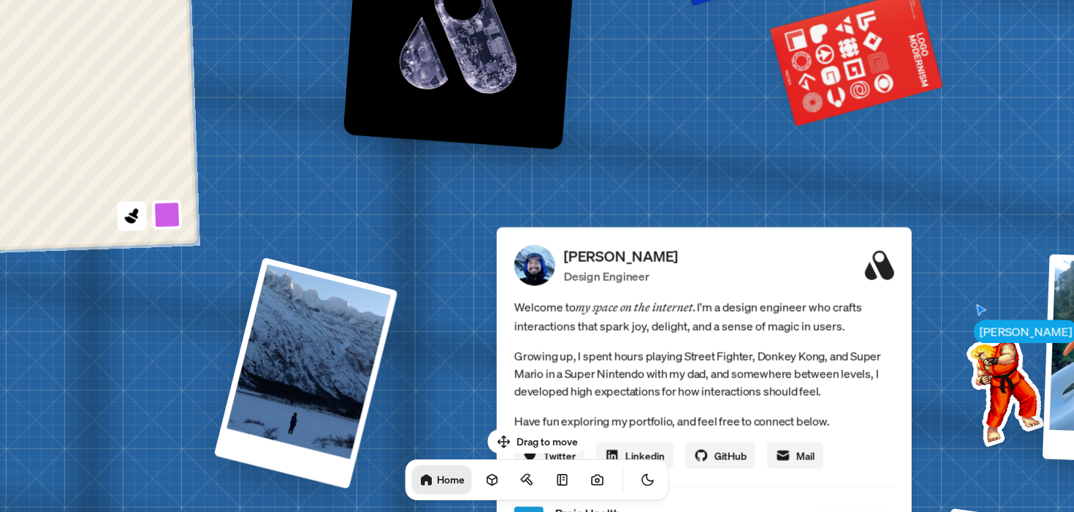  What do you see at coordinates (535, 265) in the screenshot?
I see `img: Profile Picture` at bounding box center [535, 265].